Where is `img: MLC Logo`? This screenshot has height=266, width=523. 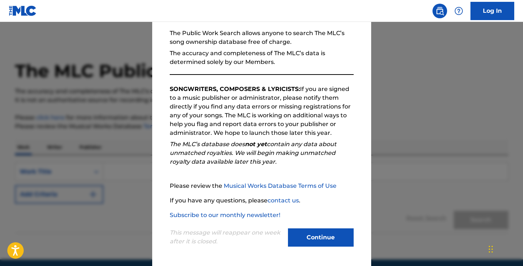 img: MLC Logo is located at coordinates (23, 11).